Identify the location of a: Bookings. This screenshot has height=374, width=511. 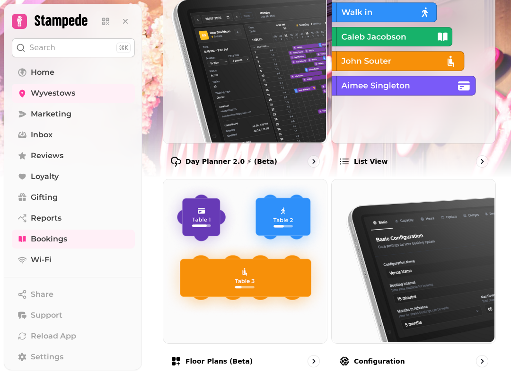
(73, 239).